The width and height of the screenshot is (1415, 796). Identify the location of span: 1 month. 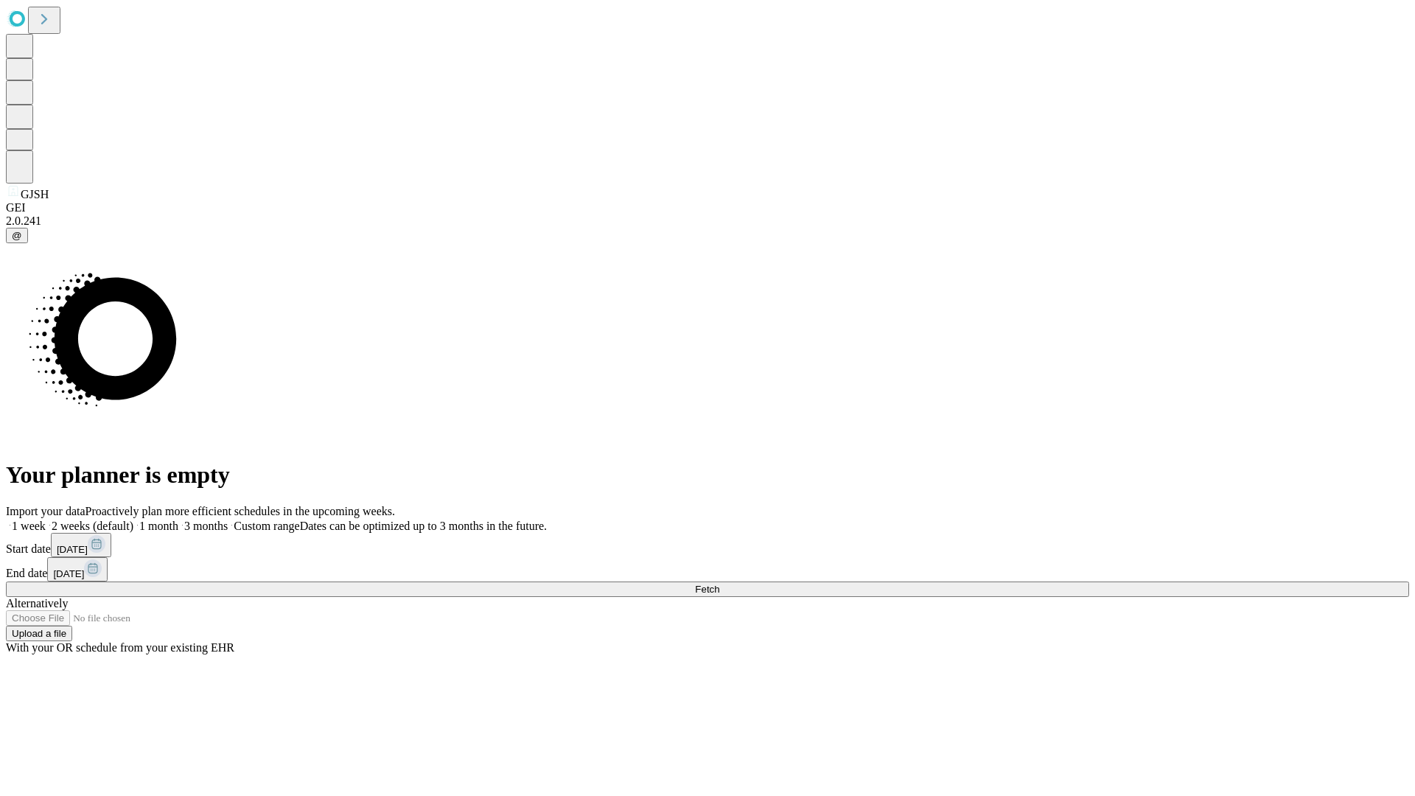
(158, 525).